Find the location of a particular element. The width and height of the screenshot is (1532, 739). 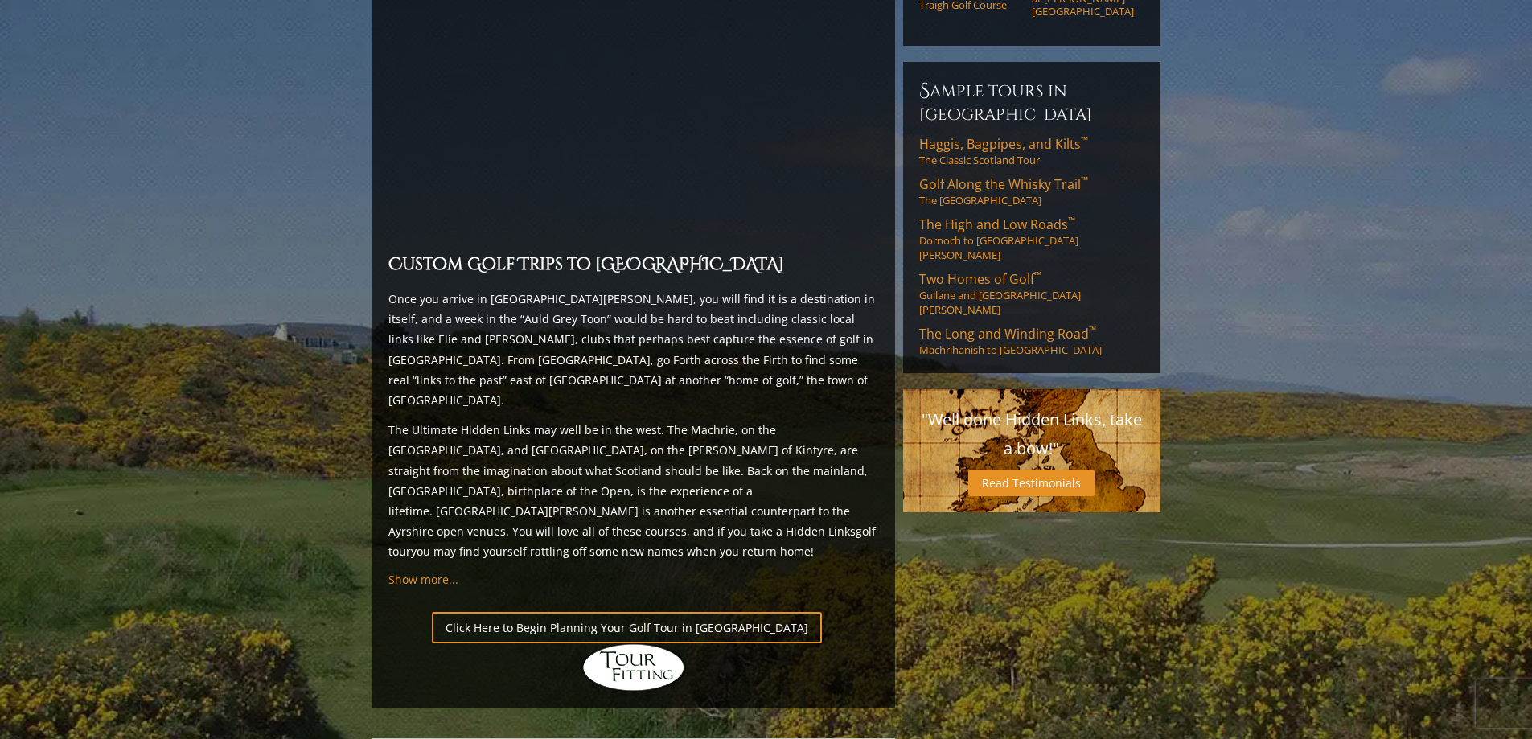

span: Haggis, Bagpipes, and Kilts is located at coordinates (1003, 144).